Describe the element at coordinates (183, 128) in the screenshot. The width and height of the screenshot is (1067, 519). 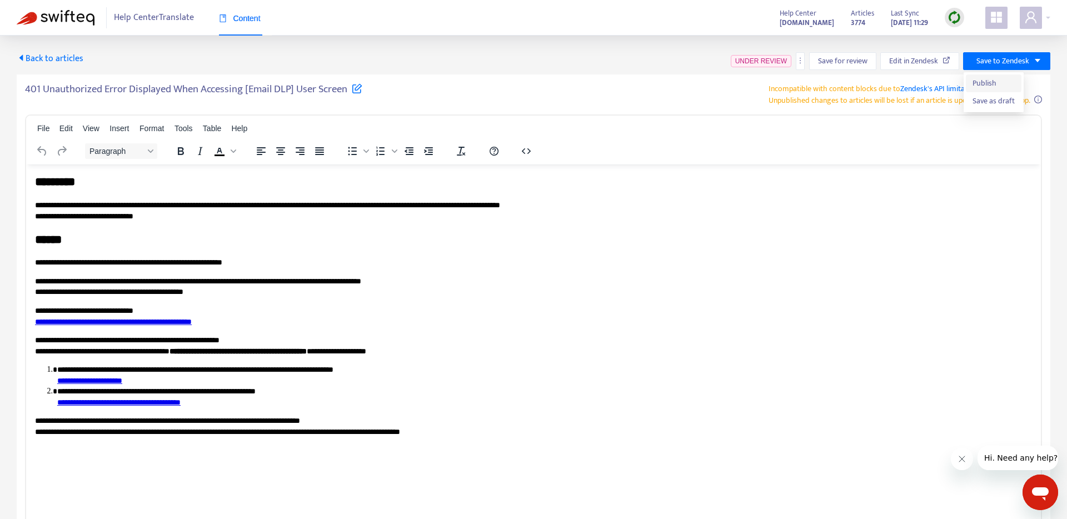
I see `span: Tools` at that location.